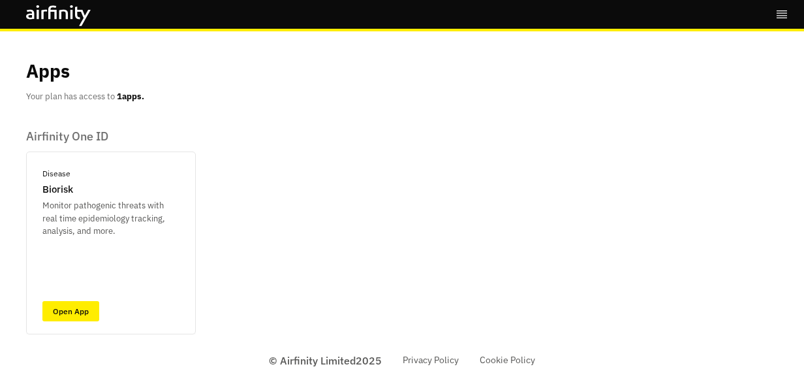  I want to click on a: Privacy Policy, so click(431, 360).